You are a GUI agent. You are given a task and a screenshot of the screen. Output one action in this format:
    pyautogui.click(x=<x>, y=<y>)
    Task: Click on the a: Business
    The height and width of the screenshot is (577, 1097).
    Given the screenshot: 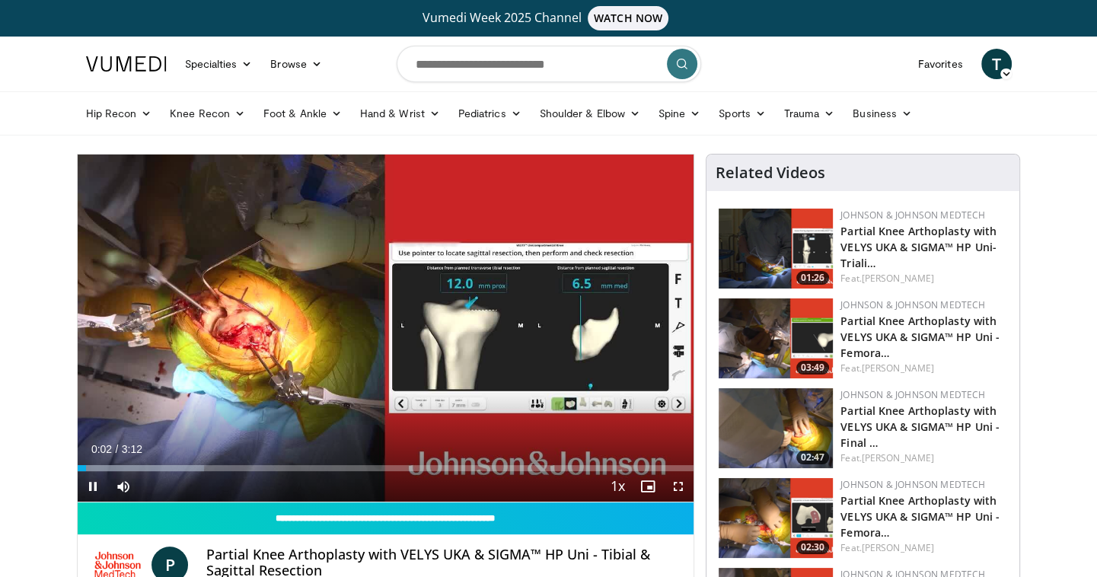 What is the action you would take?
    pyautogui.click(x=882, y=113)
    